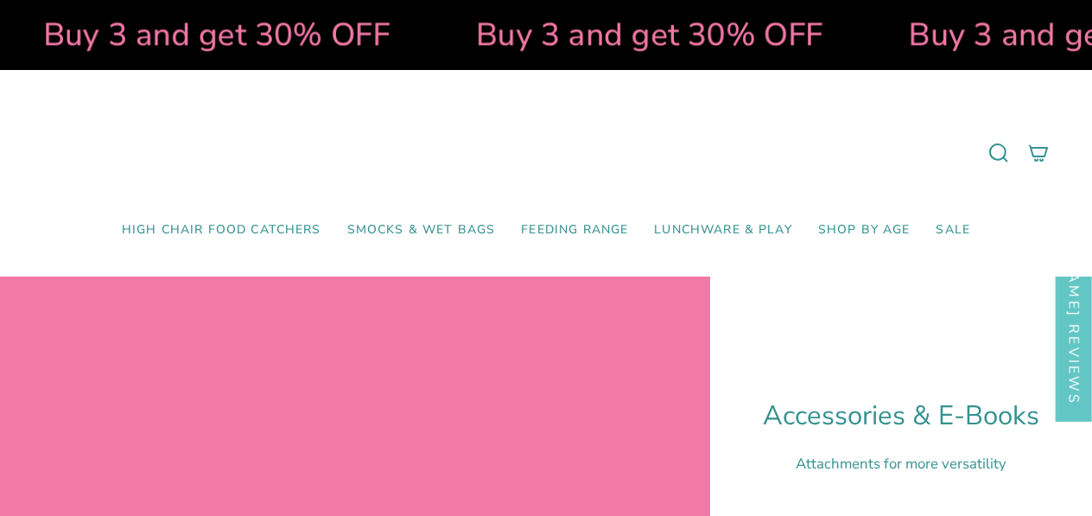  Describe the element at coordinates (723, 230) in the screenshot. I see `span: Lunchware & Play` at that location.